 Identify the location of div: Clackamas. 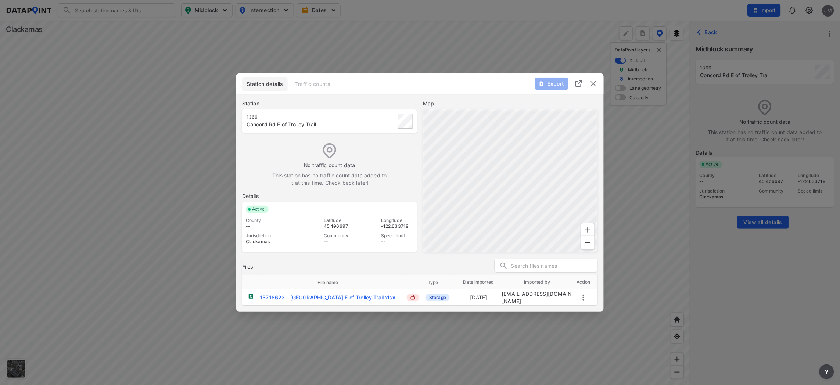
(272, 242).